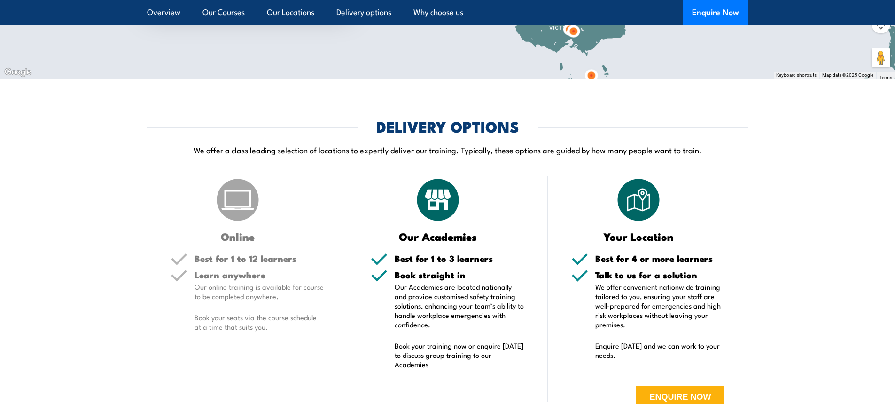 The height and width of the screenshot is (404, 895). What do you see at coordinates (18, 72) in the screenshot?
I see `img: Google` at bounding box center [18, 72].